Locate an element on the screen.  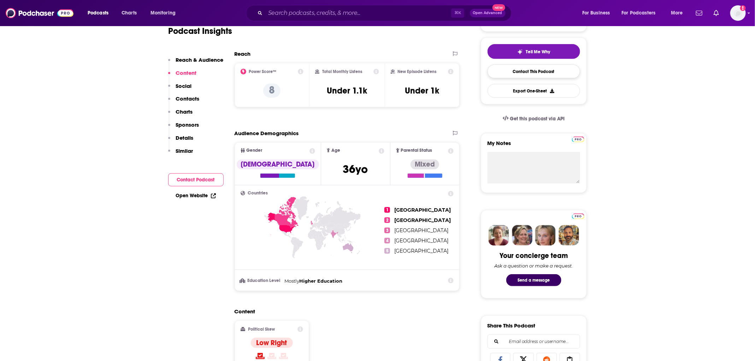
h2: Power Score™ is located at coordinates (263, 72).